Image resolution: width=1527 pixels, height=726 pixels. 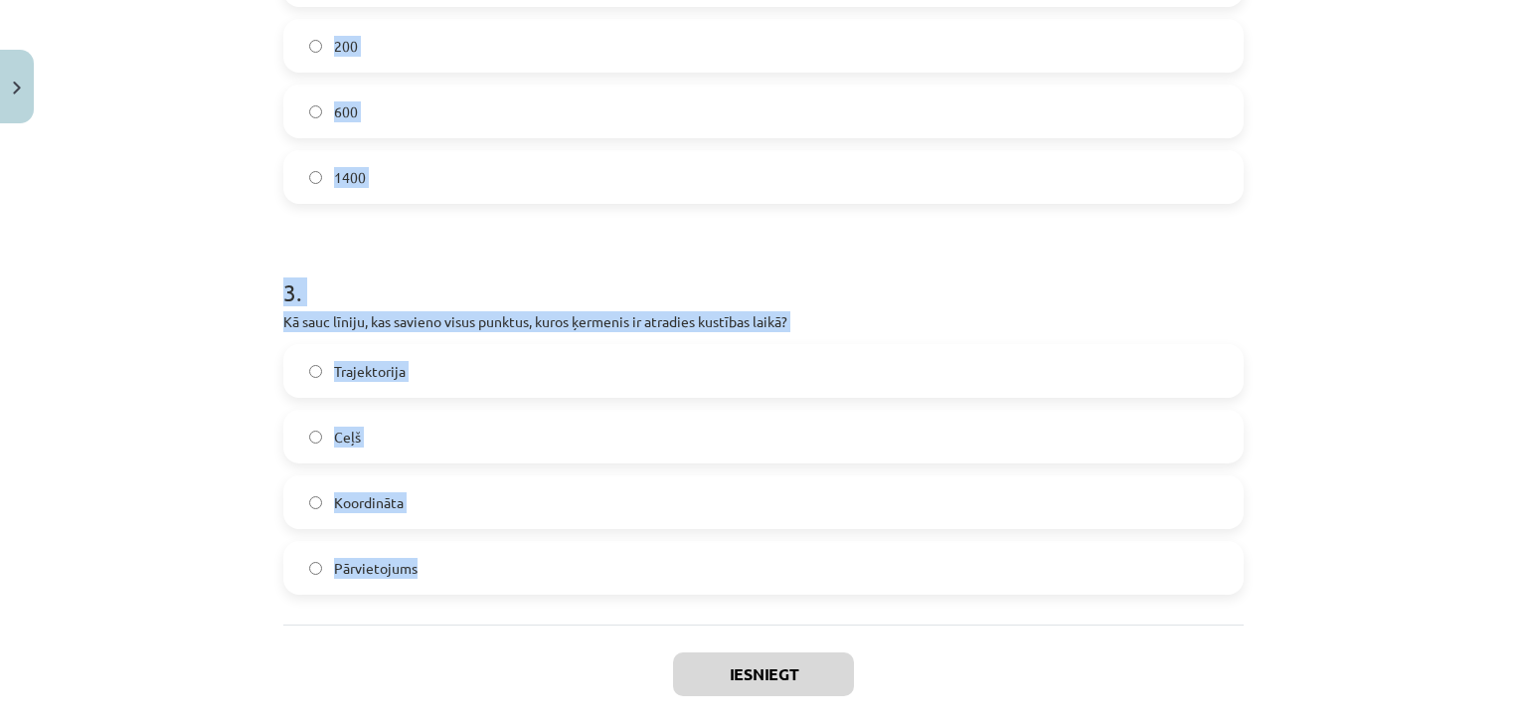 What do you see at coordinates (315, 46) in the screenshot?
I see `input: 200` at bounding box center [315, 46].